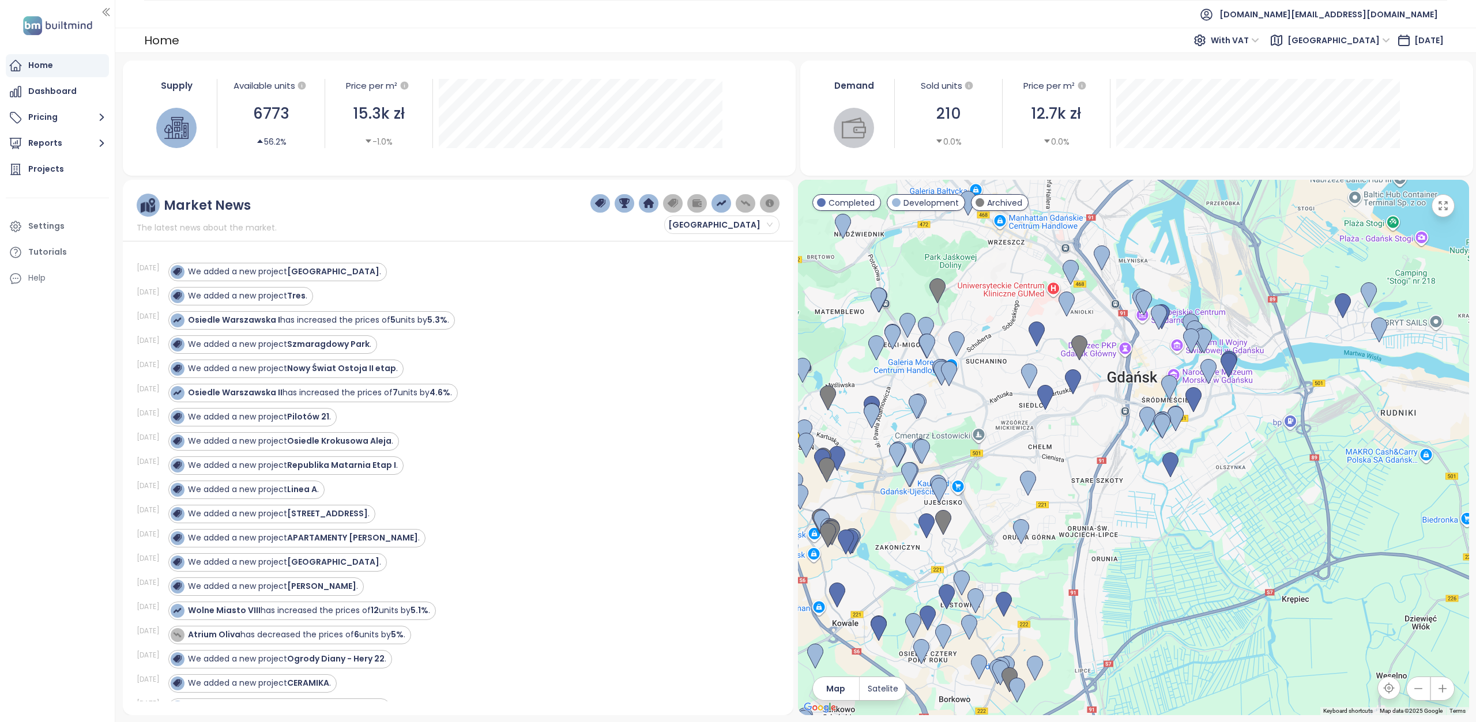 This screenshot has height=722, width=1476. What do you see at coordinates (820, 708) in the screenshot?
I see `a: Open this area in Google Maps (opens a new window)` at bounding box center [820, 708].